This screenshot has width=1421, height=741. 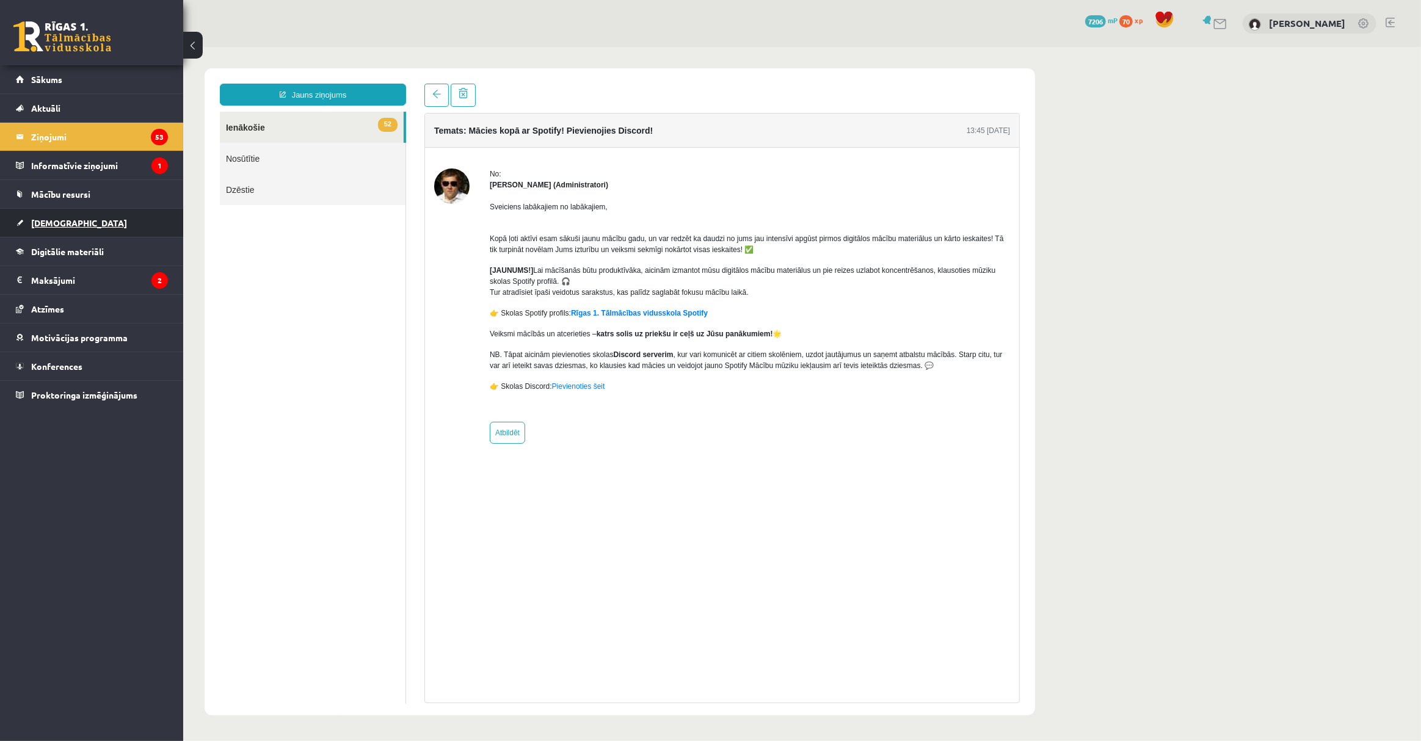 I want to click on span: 52, so click(x=205, y=78).